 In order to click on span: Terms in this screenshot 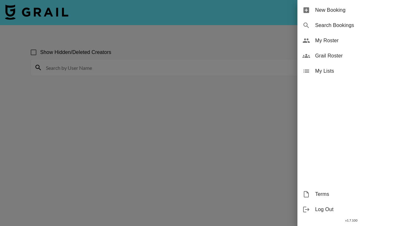, I will do `click(358, 194)`.